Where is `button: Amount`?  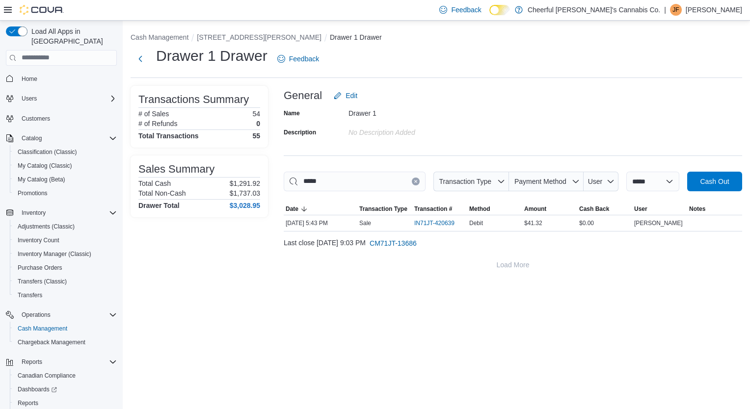
button: Amount is located at coordinates (549, 209).